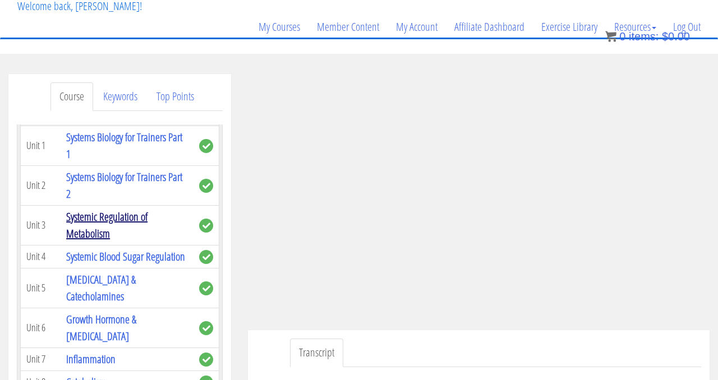  What do you see at coordinates (41, 256) in the screenshot?
I see `td: Unit 4` at bounding box center [41, 256].